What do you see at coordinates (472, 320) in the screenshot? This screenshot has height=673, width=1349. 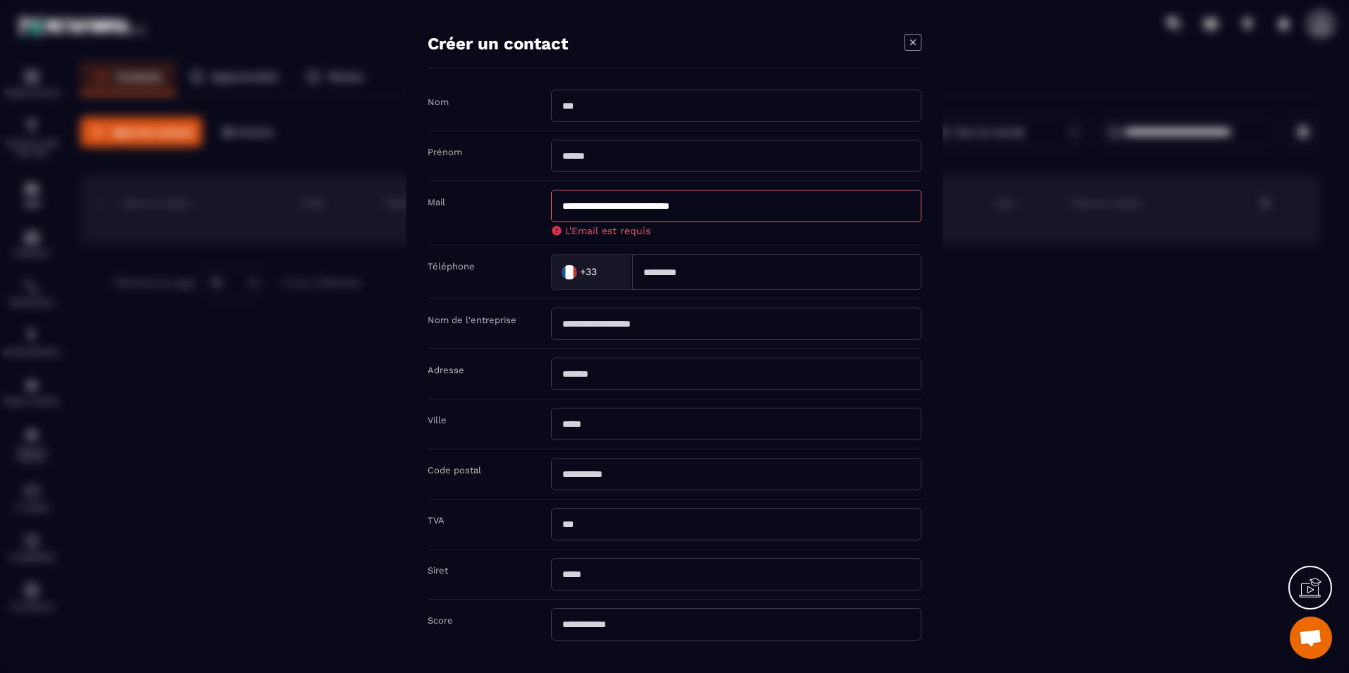 I see `label: Nom de l'entreprise` at bounding box center [472, 320].